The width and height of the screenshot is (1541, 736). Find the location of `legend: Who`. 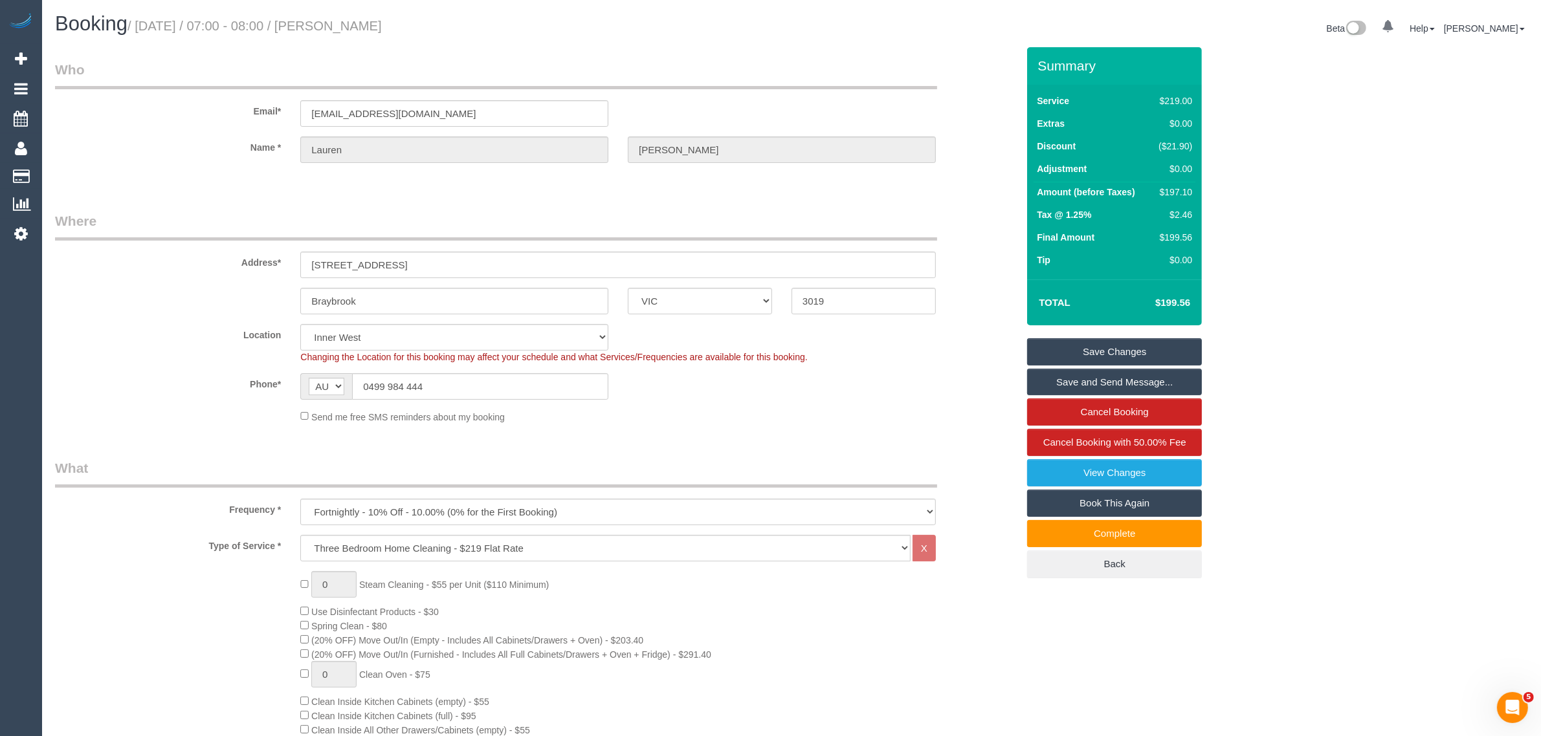

legend: Who is located at coordinates (496, 74).